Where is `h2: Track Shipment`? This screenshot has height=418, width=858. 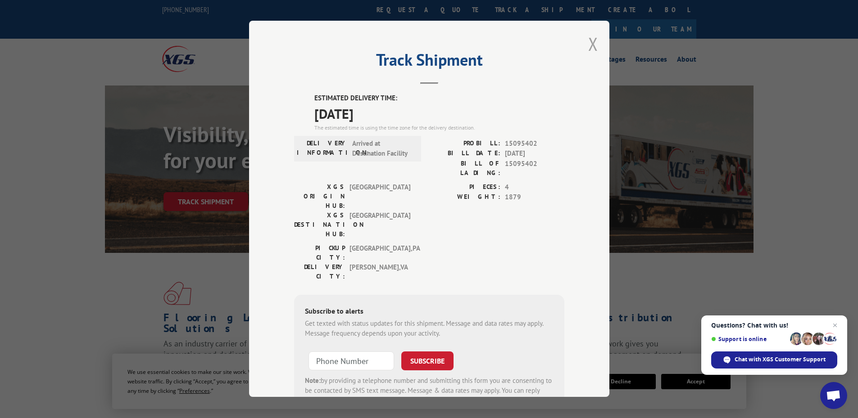
h2: Track Shipment is located at coordinates (429, 62).